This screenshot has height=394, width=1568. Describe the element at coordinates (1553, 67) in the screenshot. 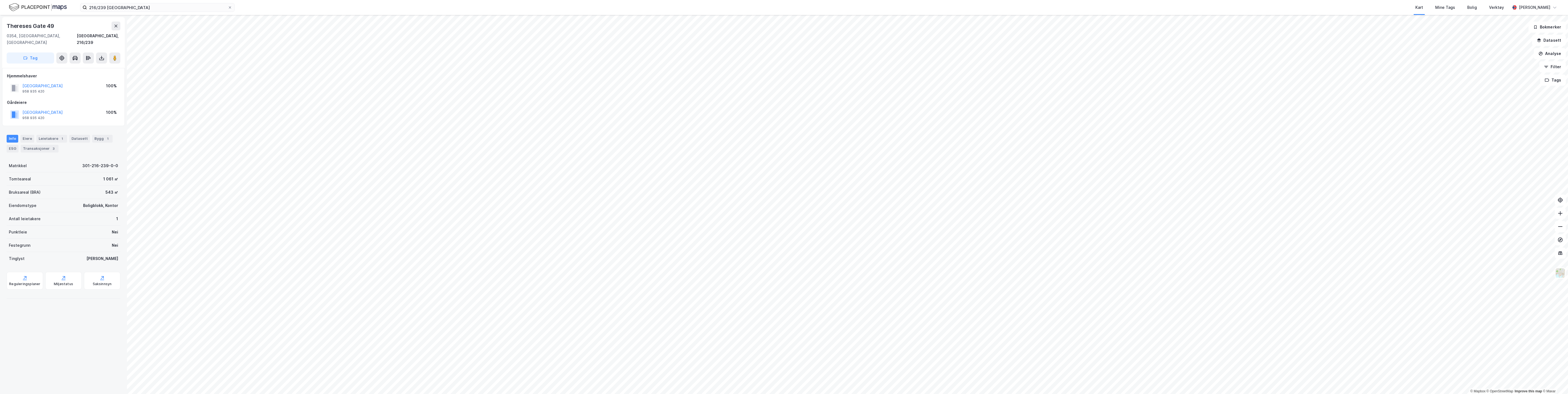

I see `button: Filter` at that location.